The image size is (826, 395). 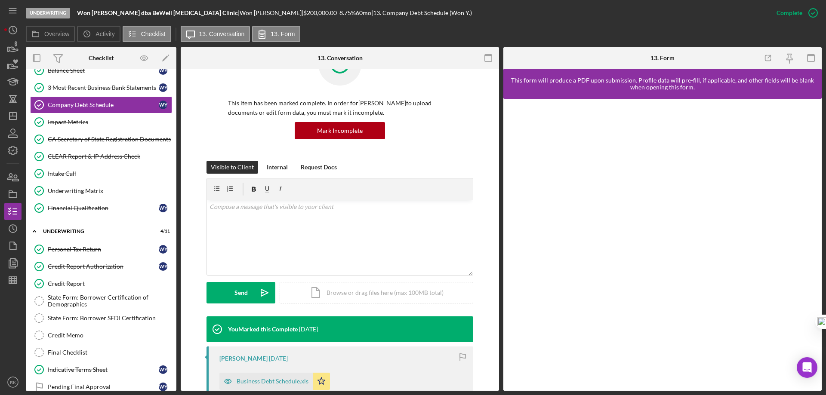 What do you see at coordinates (101, 71) in the screenshot?
I see `a: Balance SheetWY` at bounding box center [101, 71].